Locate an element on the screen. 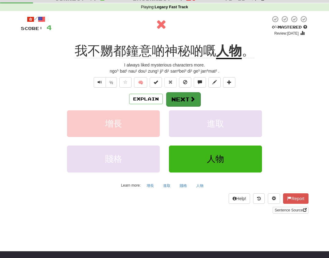 The image size is (329, 258). span: 0 % is located at coordinates (275, 27).